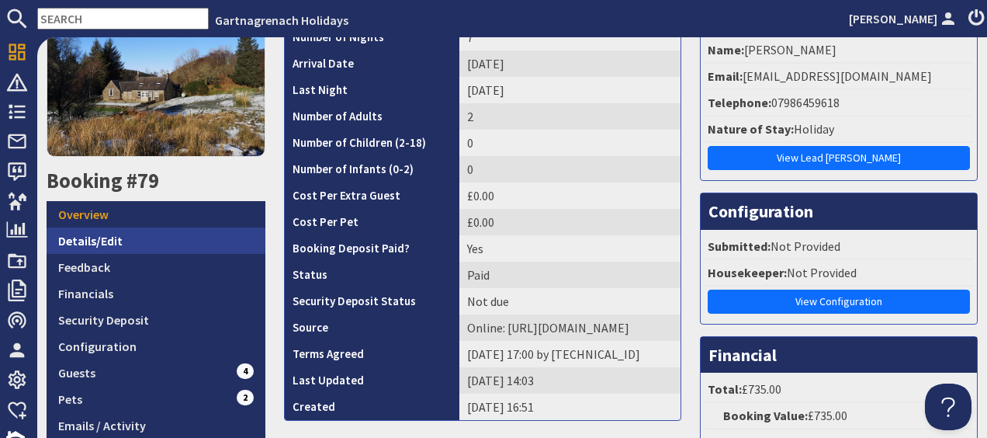 Image resolution: width=987 pixels, height=438 pixels. Describe the element at coordinates (570, 327) in the screenshot. I see `td: Online: https://www.google.com/` at that location.